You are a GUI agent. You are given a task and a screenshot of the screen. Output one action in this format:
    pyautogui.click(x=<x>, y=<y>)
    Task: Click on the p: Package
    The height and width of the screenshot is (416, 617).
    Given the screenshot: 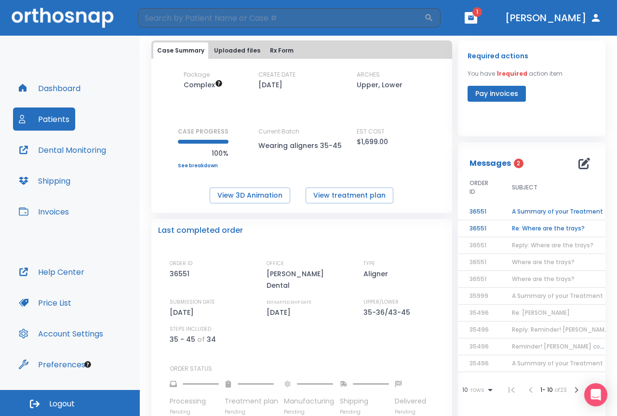 What is the action you would take?
    pyautogui.click(x=197, y=75)
    